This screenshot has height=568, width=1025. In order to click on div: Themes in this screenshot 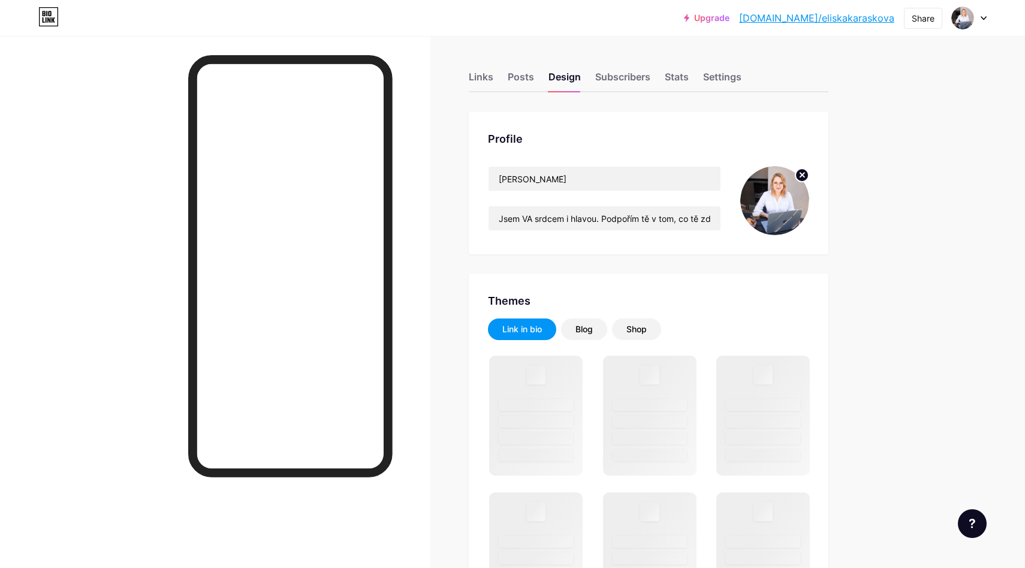, I will do `click(648, 300)`.